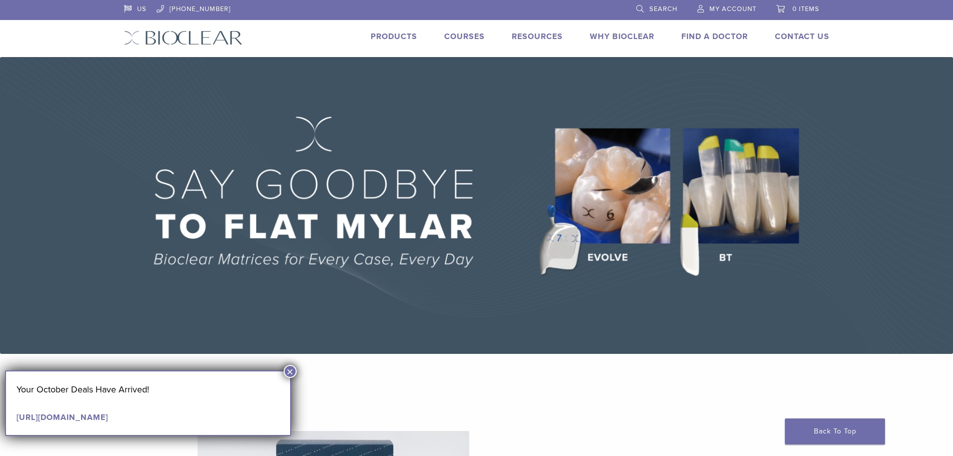 This screenshot has width=953, height=456. What do you see at coordinates (394, 37) in the screenshot?
I see `a: Products` at bounding box center [394, 37].